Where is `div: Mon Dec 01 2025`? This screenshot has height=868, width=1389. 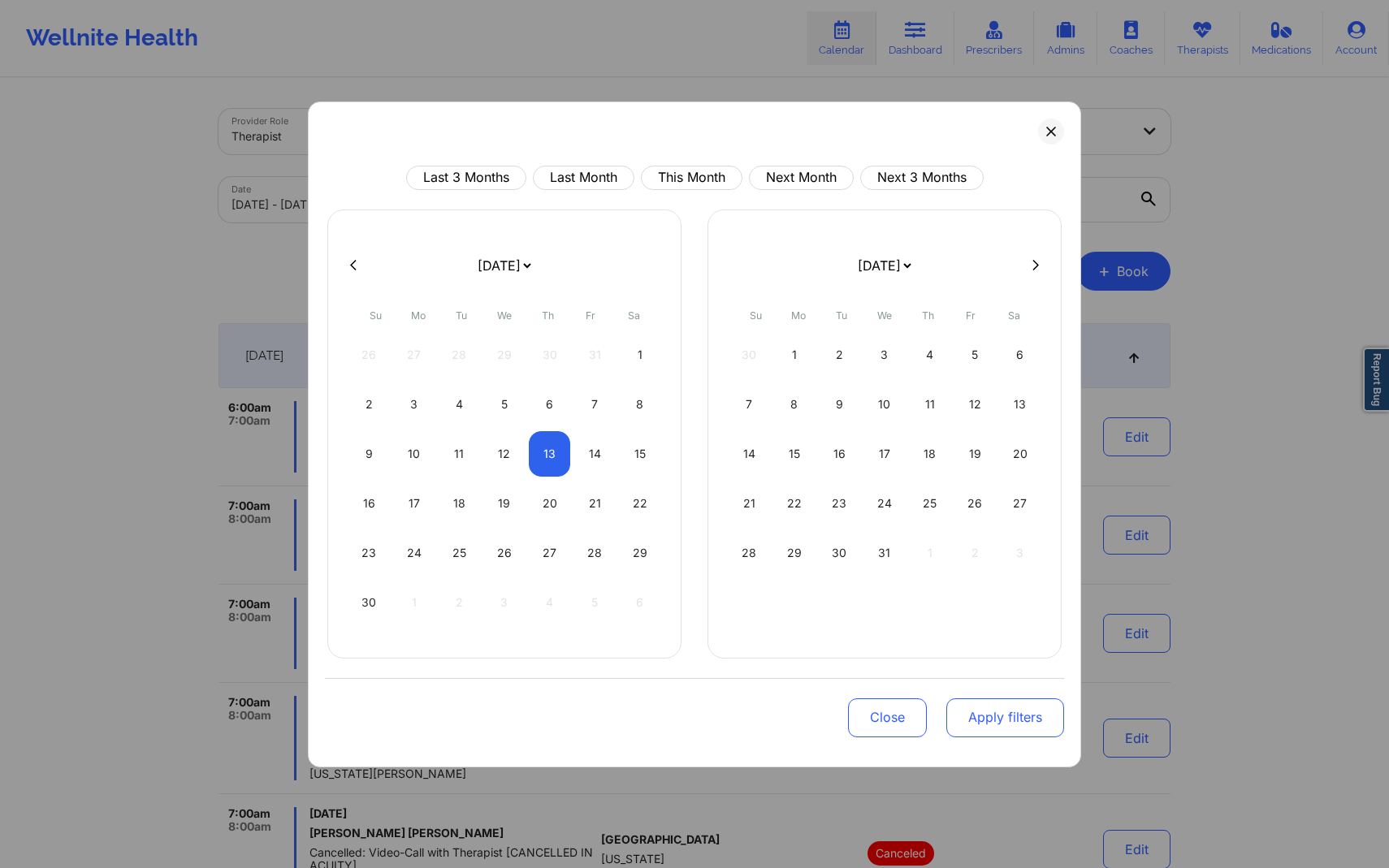
div: Mon Dec 01 2025 is located at coordinates (795, 355).